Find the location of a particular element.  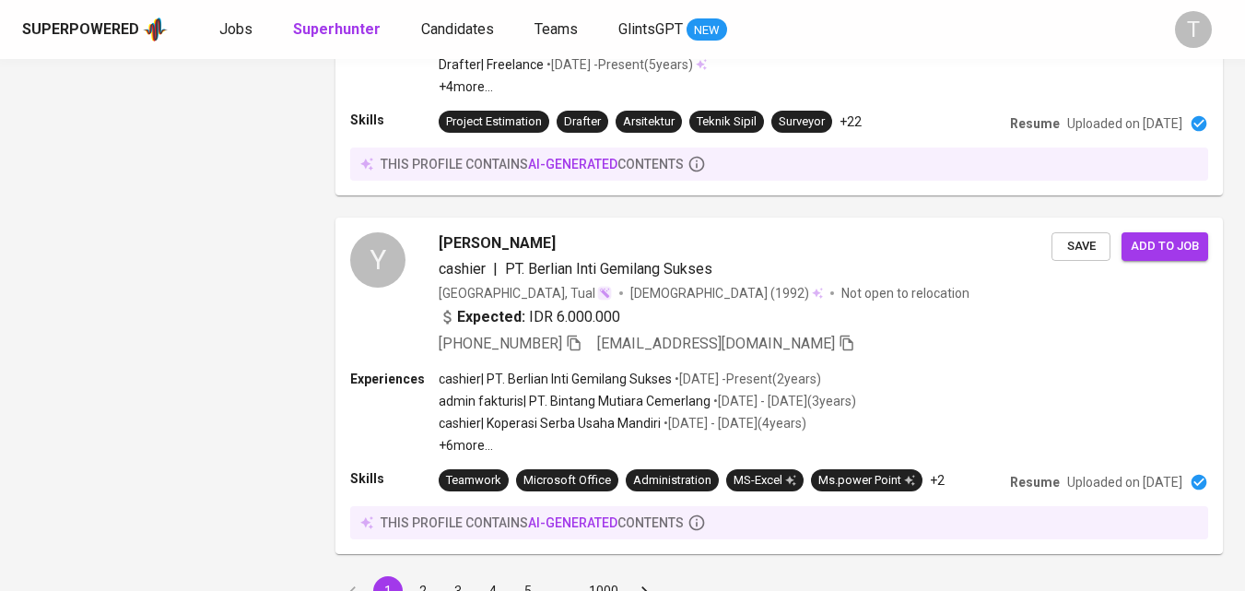

div: Surveyor is located at coordinates (802, 122).